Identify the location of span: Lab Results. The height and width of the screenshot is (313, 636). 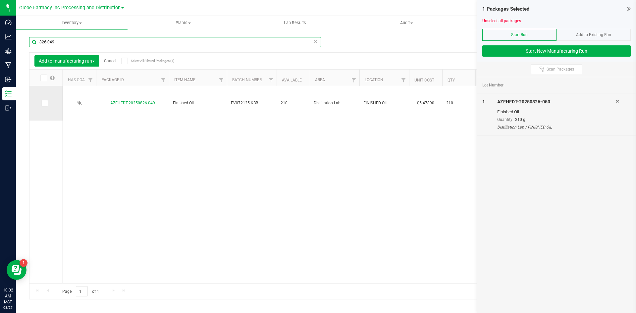
(295, 23).